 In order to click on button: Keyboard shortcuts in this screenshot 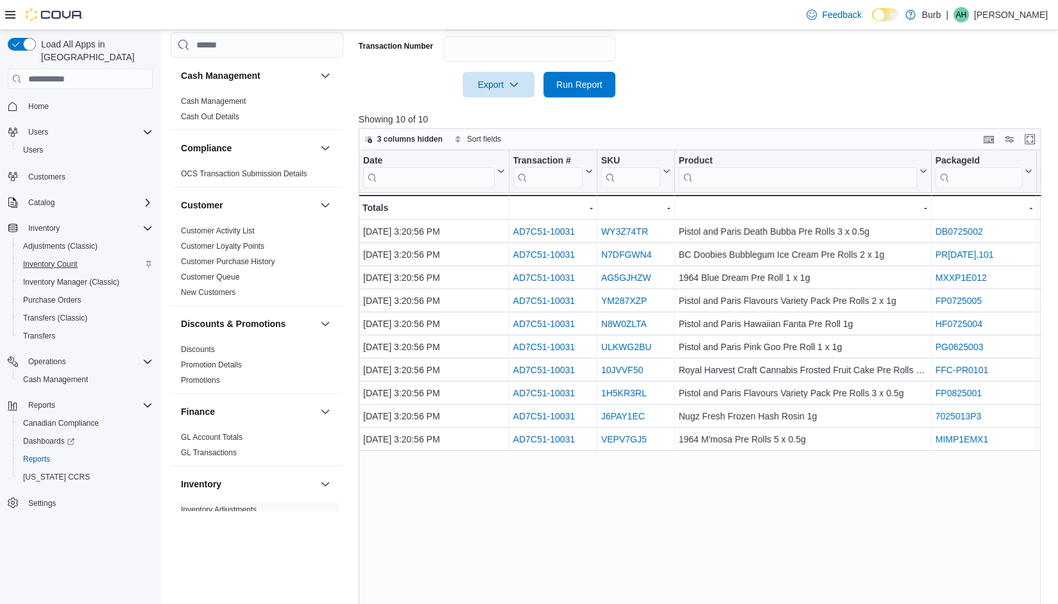, I will do `click(989, 139)`.